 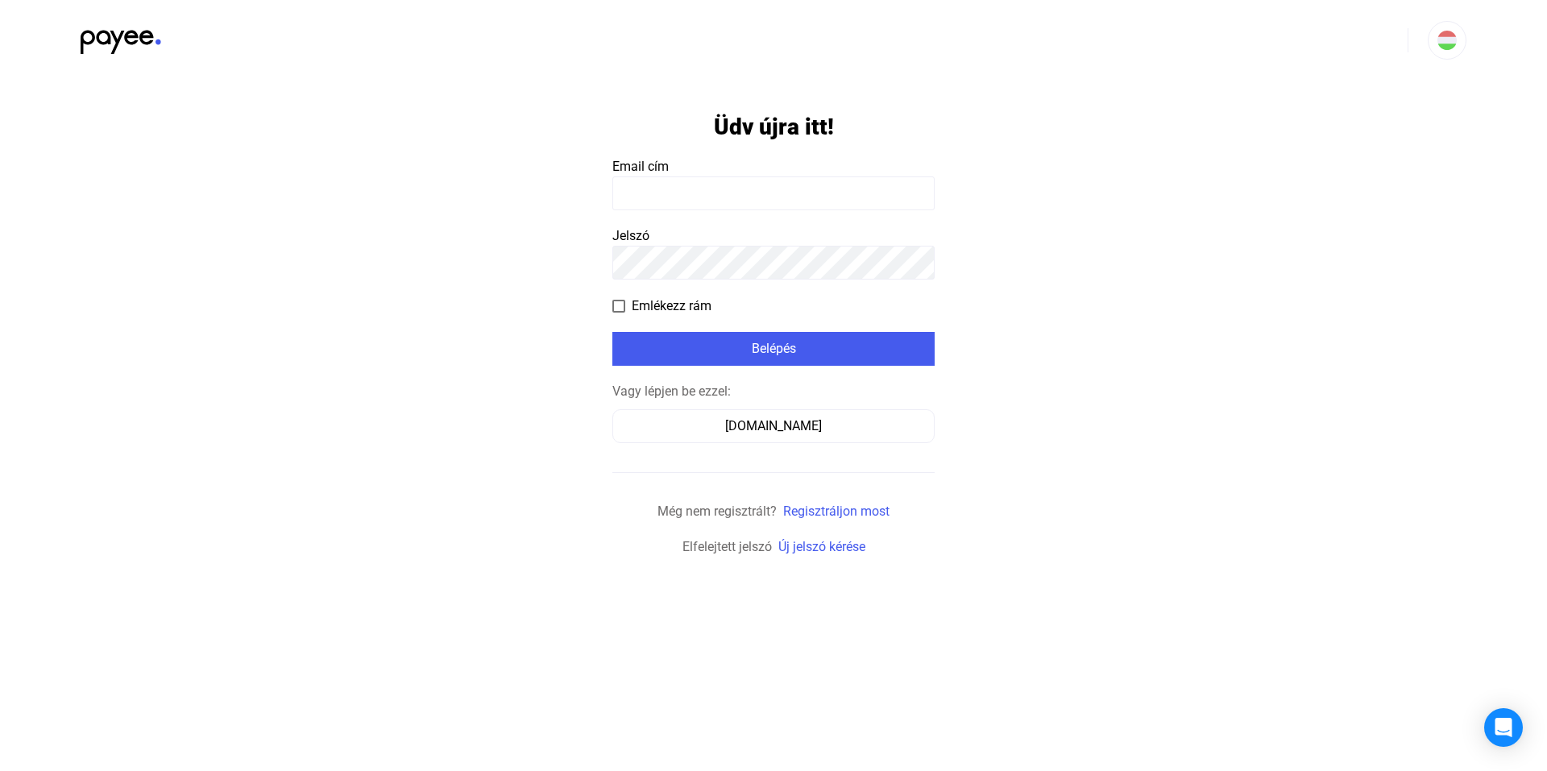 I want to click on span: Még nem regisztrált?, so click(x=717, y=511).